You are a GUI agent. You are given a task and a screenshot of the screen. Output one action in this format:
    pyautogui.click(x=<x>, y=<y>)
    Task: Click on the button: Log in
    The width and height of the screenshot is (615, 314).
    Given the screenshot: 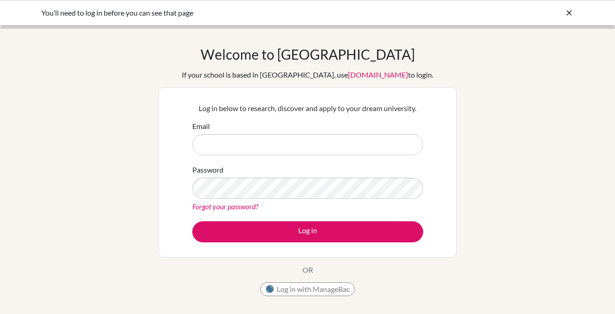 What is the action you would take?
    pyautogui.click(x=307, y=232)
    